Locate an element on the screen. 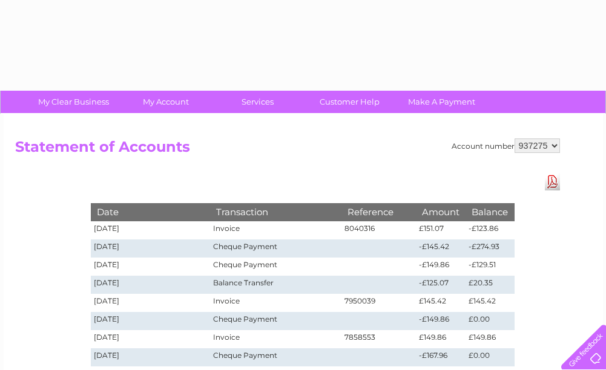 Image resolution: width=606 pixels, height=370 pixels. td: 7858553 is located at coordinates (379, 340).